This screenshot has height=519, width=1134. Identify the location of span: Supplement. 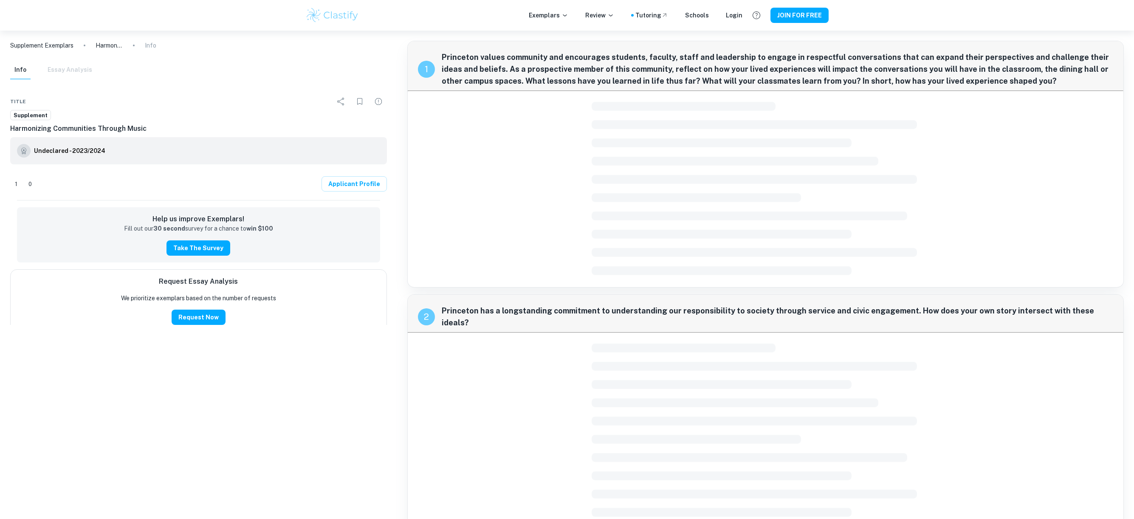
(31, 116).